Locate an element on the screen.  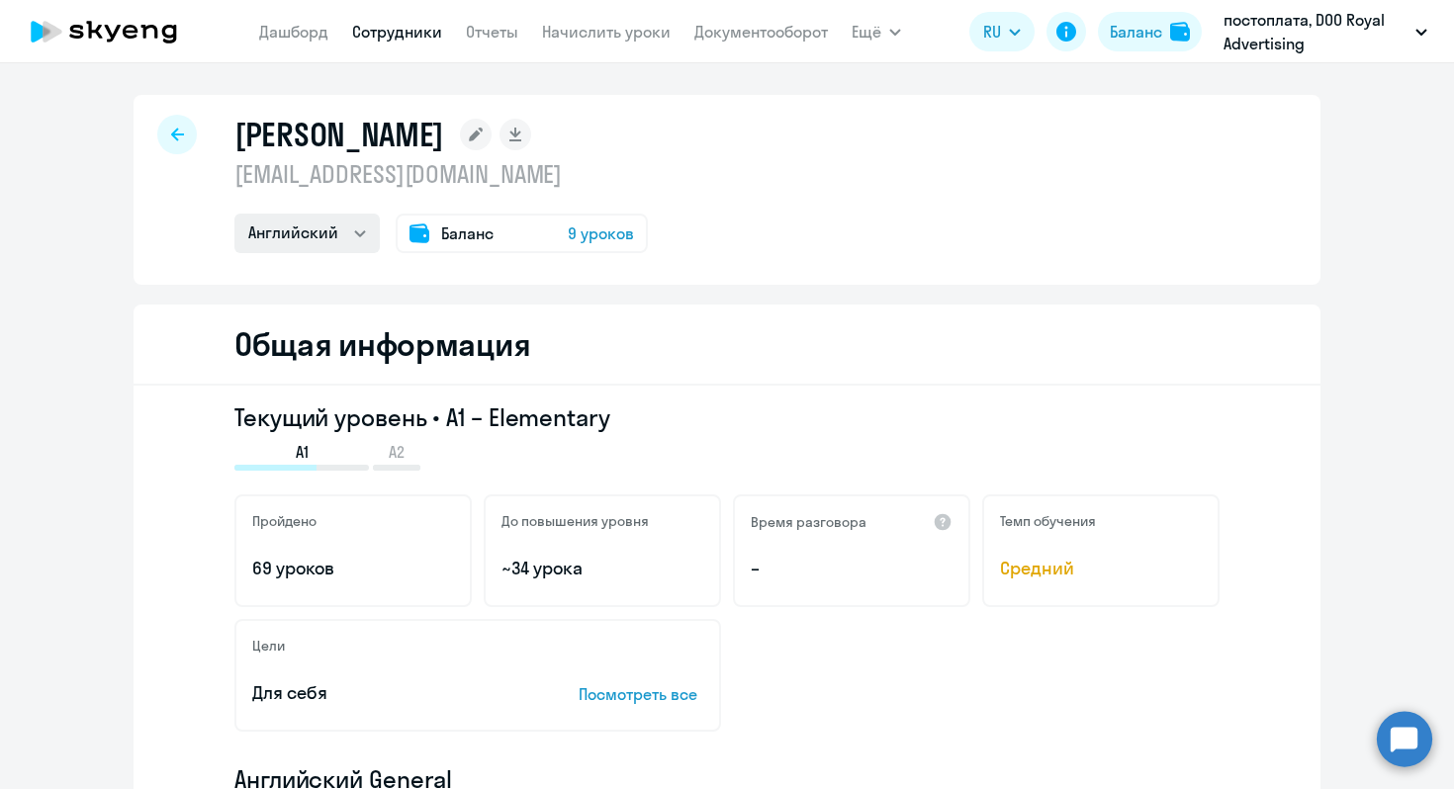
span: Ещё is located at coordinates (867, 32).